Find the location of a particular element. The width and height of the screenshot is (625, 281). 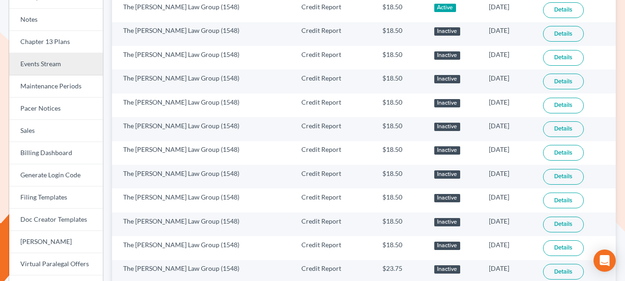

a: Generate Login Code is located at coordinates (56, 176).